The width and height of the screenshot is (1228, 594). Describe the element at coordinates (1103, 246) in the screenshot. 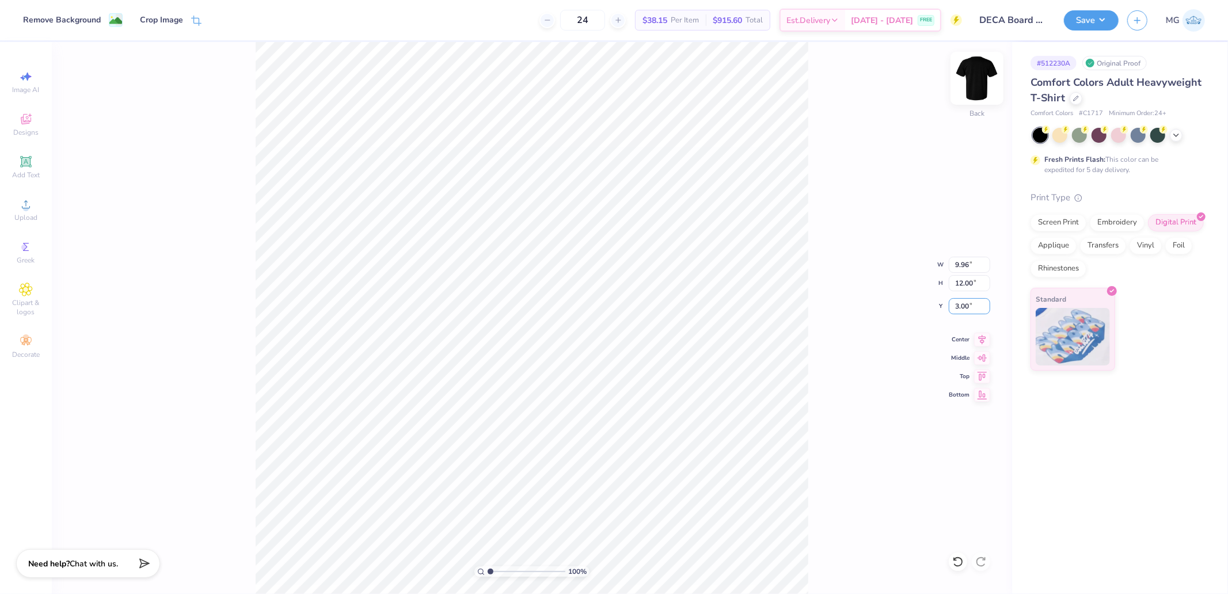

I see `div: Transfers` at that location.